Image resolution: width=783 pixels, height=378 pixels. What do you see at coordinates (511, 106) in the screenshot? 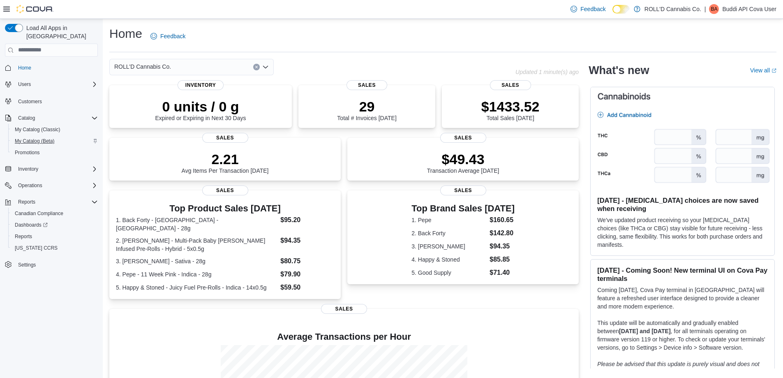
I see `p: $1433.52` at bounding box center [511, 106].